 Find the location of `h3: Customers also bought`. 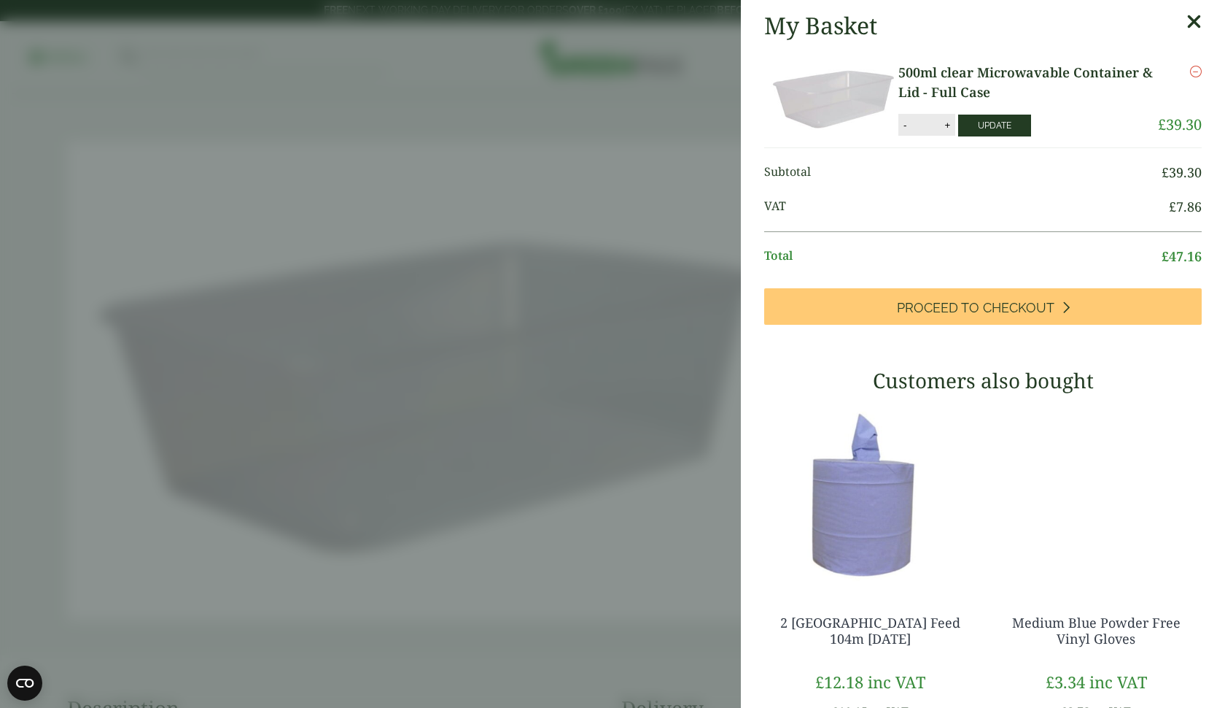

h3: Customers also bought is located at coordinates (983, 381).